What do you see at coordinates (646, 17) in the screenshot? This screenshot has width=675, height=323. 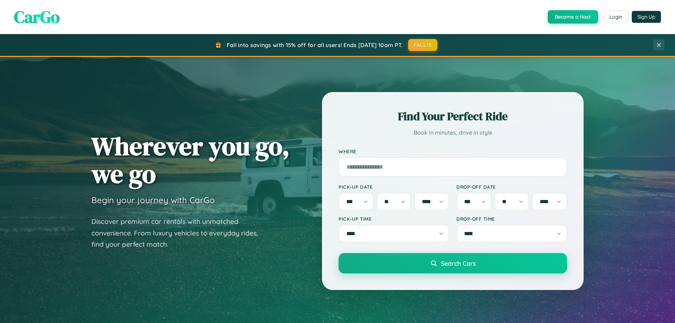 I see `button: Sign Up` at bounding box center [646, 17].